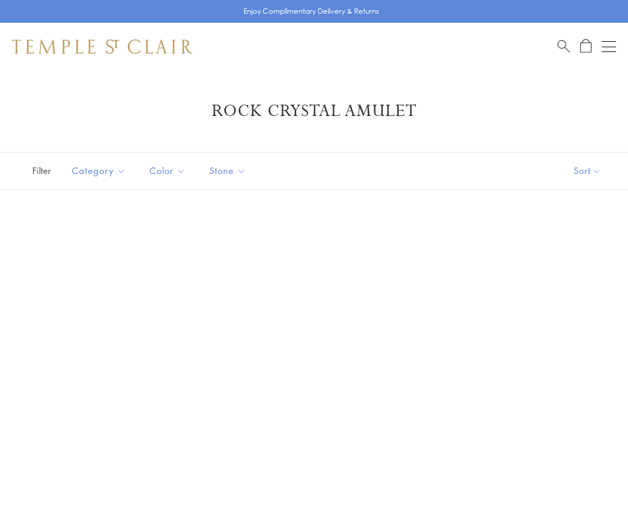 This screenshot has width=628, height=531. I want to click on span: Color, so click(169, 171).